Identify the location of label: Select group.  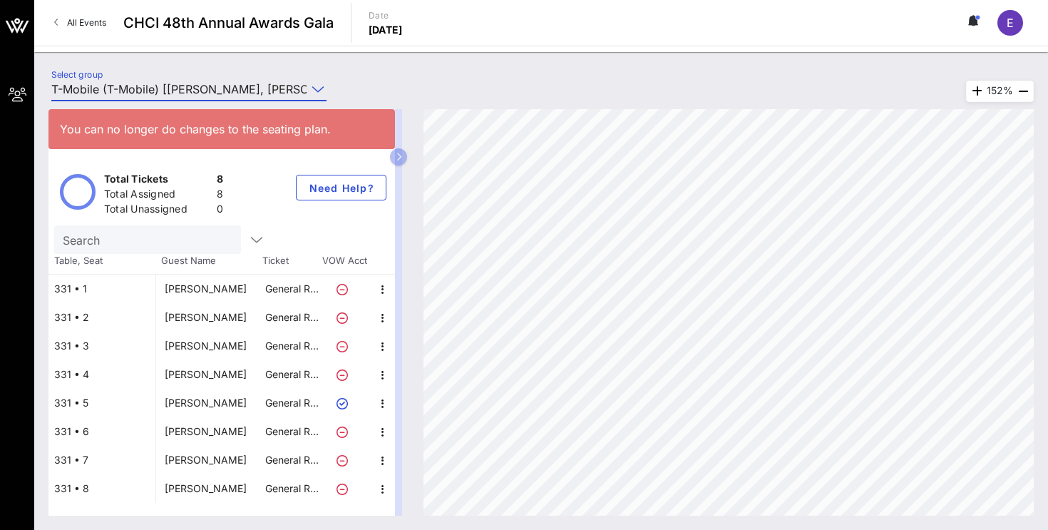
(77, 74).